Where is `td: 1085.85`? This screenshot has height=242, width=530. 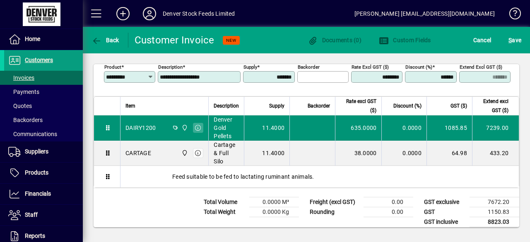 td: 1085.85 is located at coordinates (450, 128).